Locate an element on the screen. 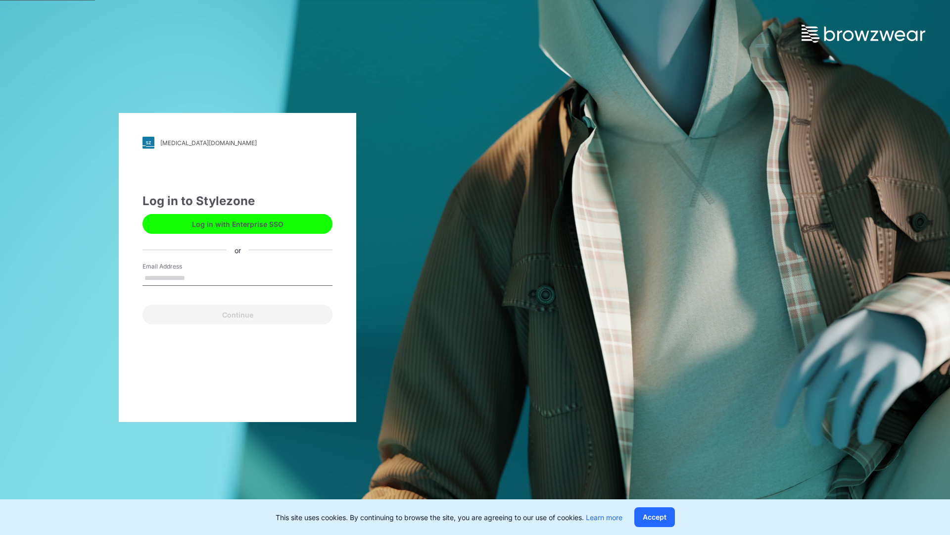 Image resolution: width=950 pixels, height=535 pixels. button: Accept is located at coordinates (655, 517).